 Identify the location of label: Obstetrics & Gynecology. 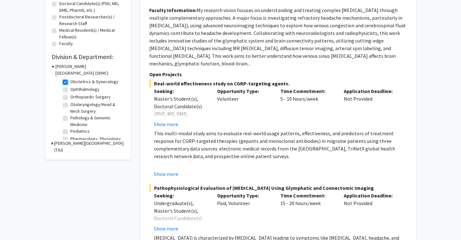
(94, 81).